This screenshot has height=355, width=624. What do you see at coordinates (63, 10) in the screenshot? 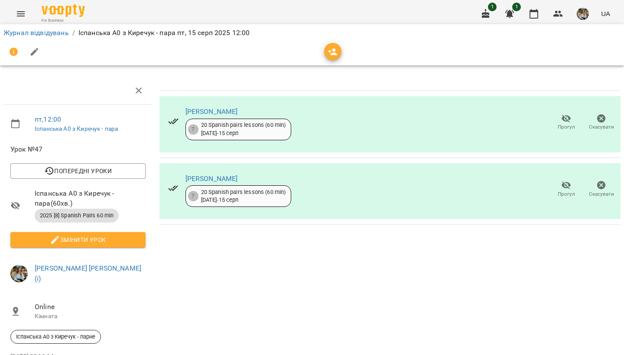
I see `img: Voopty Logo` at bounding box center [63, 10].